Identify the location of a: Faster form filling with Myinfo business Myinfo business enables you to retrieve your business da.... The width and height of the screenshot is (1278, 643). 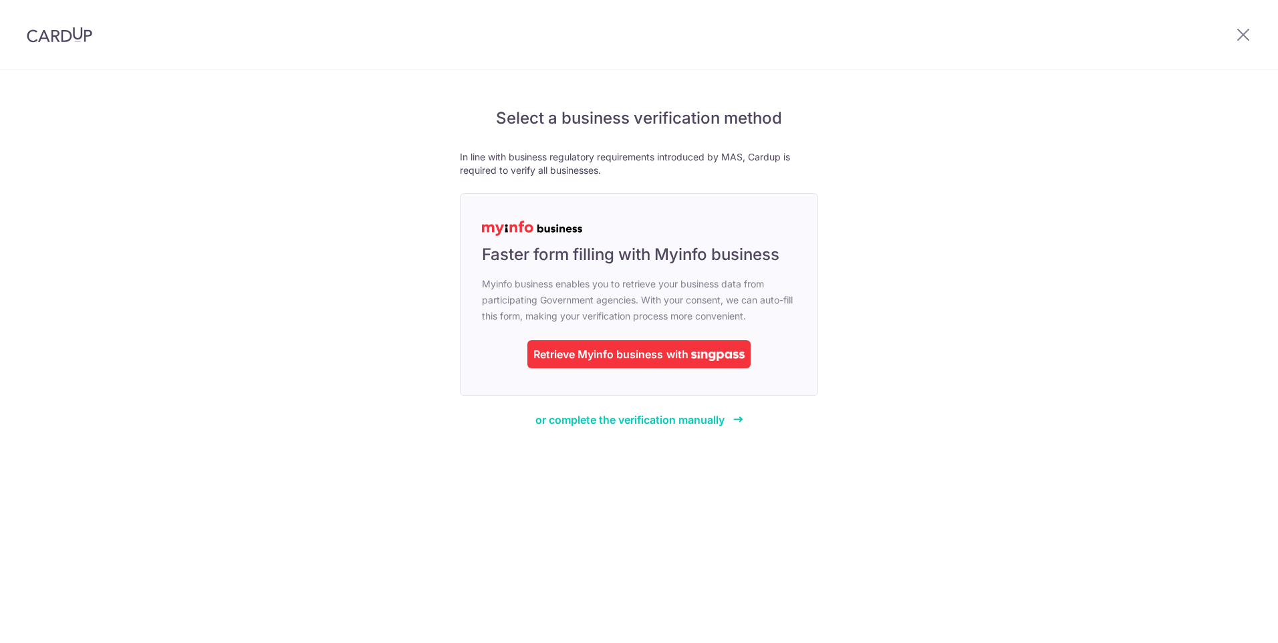
(639, 294).